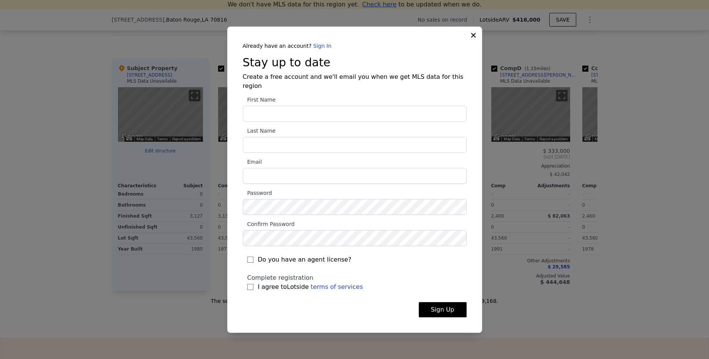  What do you see at coordinates (310, 287) in the screenshot?
I see `span: I agree to Lotside` at bounding box center [310, 287].